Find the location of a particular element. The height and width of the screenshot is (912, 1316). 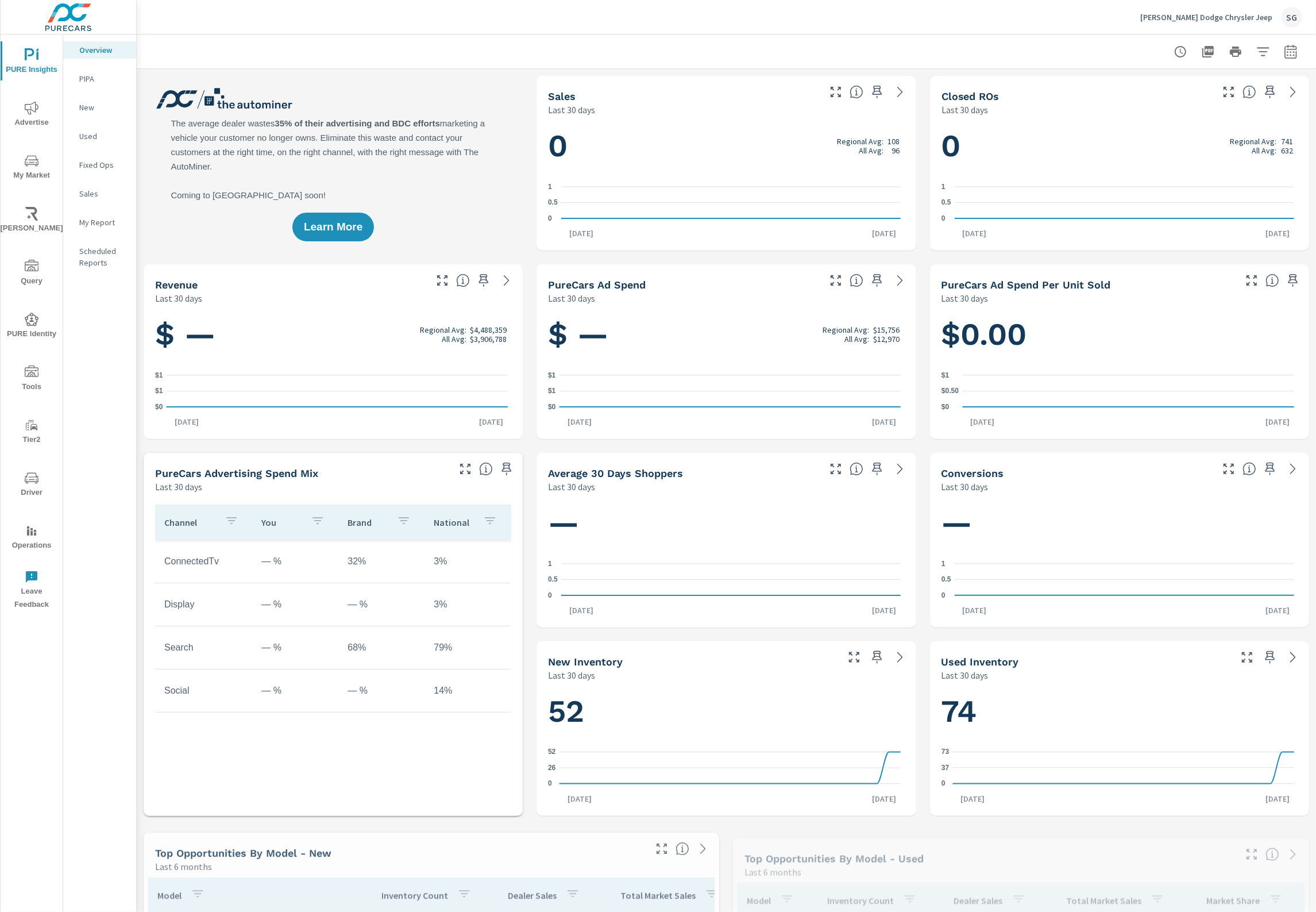

h5: Conversions is located at coordinates (973, 473).